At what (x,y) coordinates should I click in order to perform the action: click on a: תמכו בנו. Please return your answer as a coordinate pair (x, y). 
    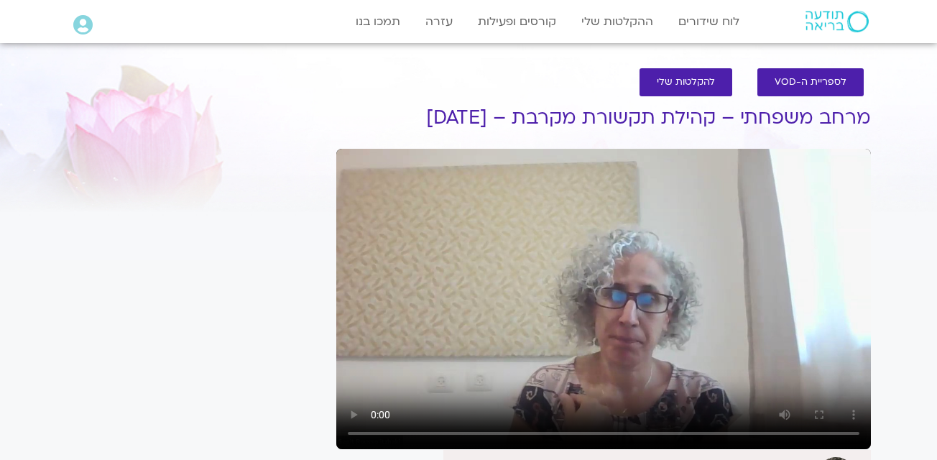
    Looking at the image, I should click on (378, 22).